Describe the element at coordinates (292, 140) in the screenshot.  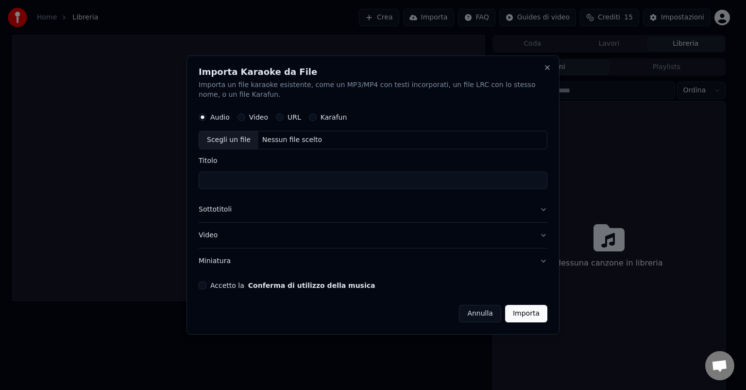
I see `div: Nessun file scelto` at that location.